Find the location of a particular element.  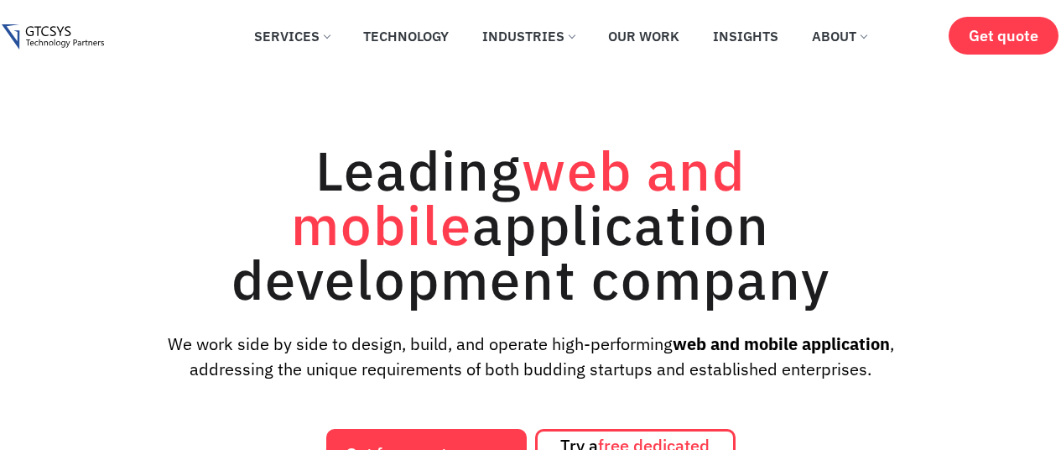

p: We work side by side to design, build, and operate high-performing , addressing the unique requir... is located at coordinates (530, 356).